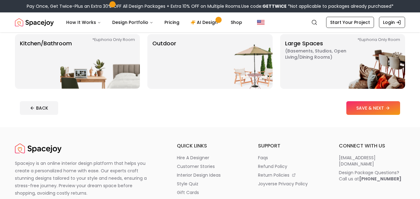  I want to click on p: Spacejoy is an online interior design platform that helps you create a personalized home with eas..., so click(85, 178).